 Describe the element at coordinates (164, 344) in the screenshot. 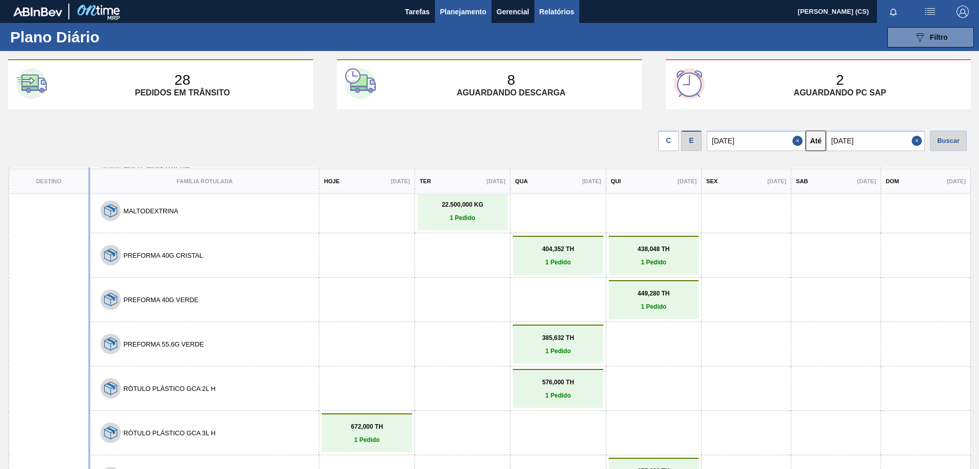

I see `button: PREFORMA 55,6G VERDE` at that location.